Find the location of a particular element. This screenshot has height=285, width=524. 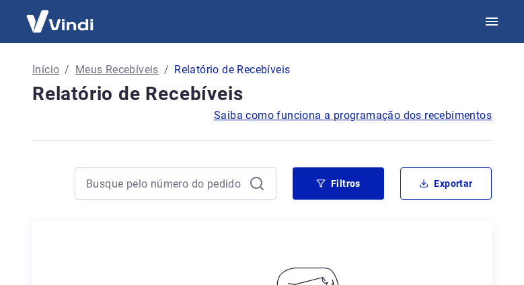

p: Meus Recebíveis is located at coordinates (117, 70).